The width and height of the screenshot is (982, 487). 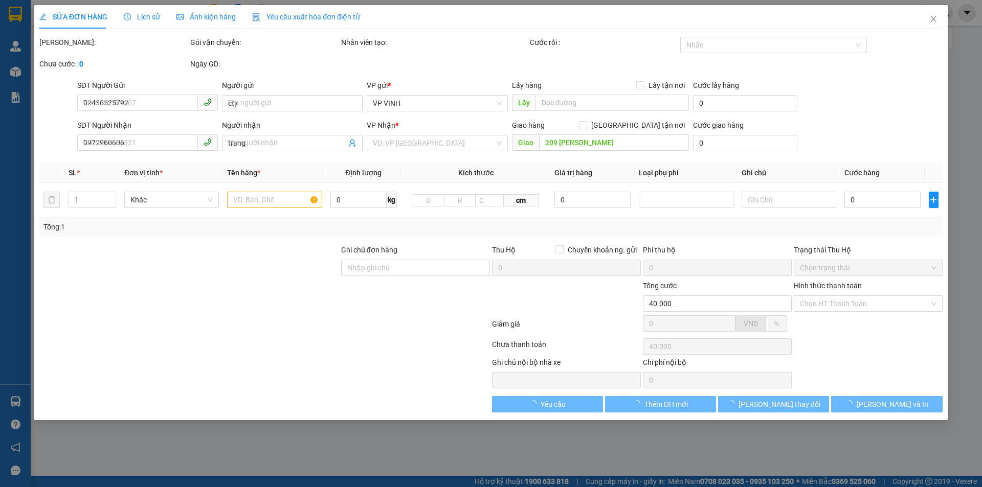 I want to click on label: Ghi chú đơn hàng, so click(x=369, y=250).